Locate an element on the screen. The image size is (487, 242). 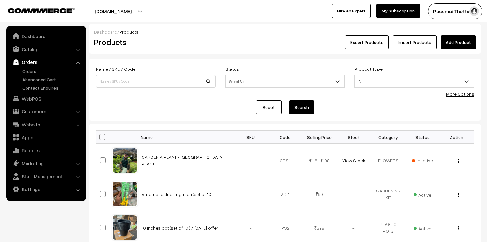
a: Catalog is located at coordinates (46, 49).